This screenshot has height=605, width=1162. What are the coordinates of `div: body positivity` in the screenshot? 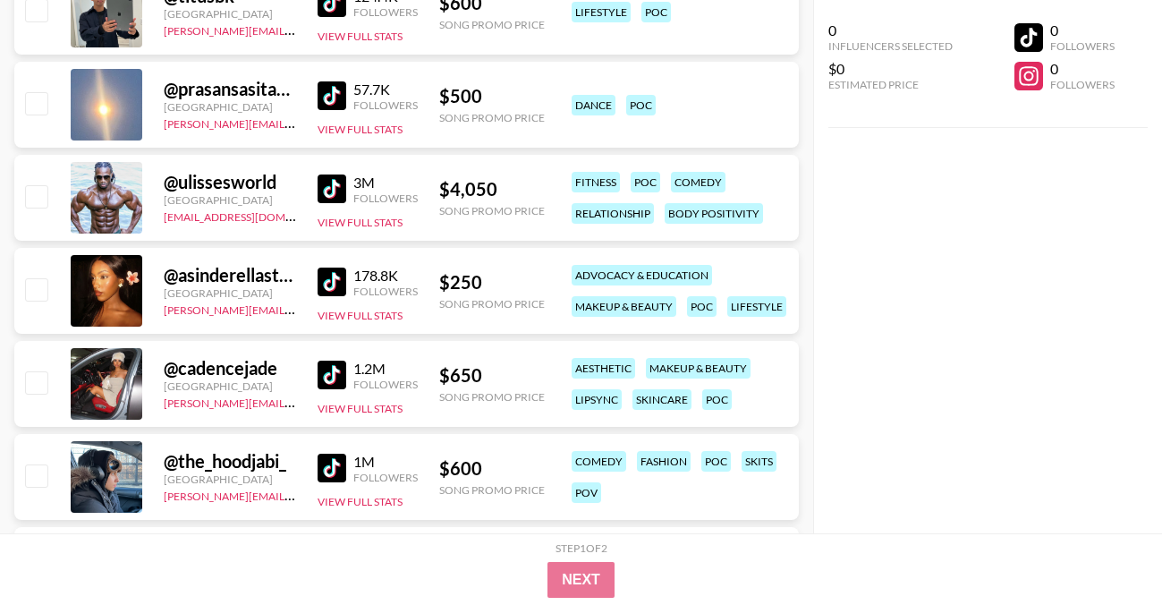 It's located at (714, 213).